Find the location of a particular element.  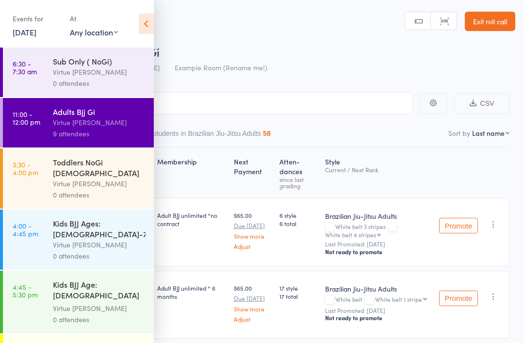

span: 17 total is located at coordinates (298, 296).